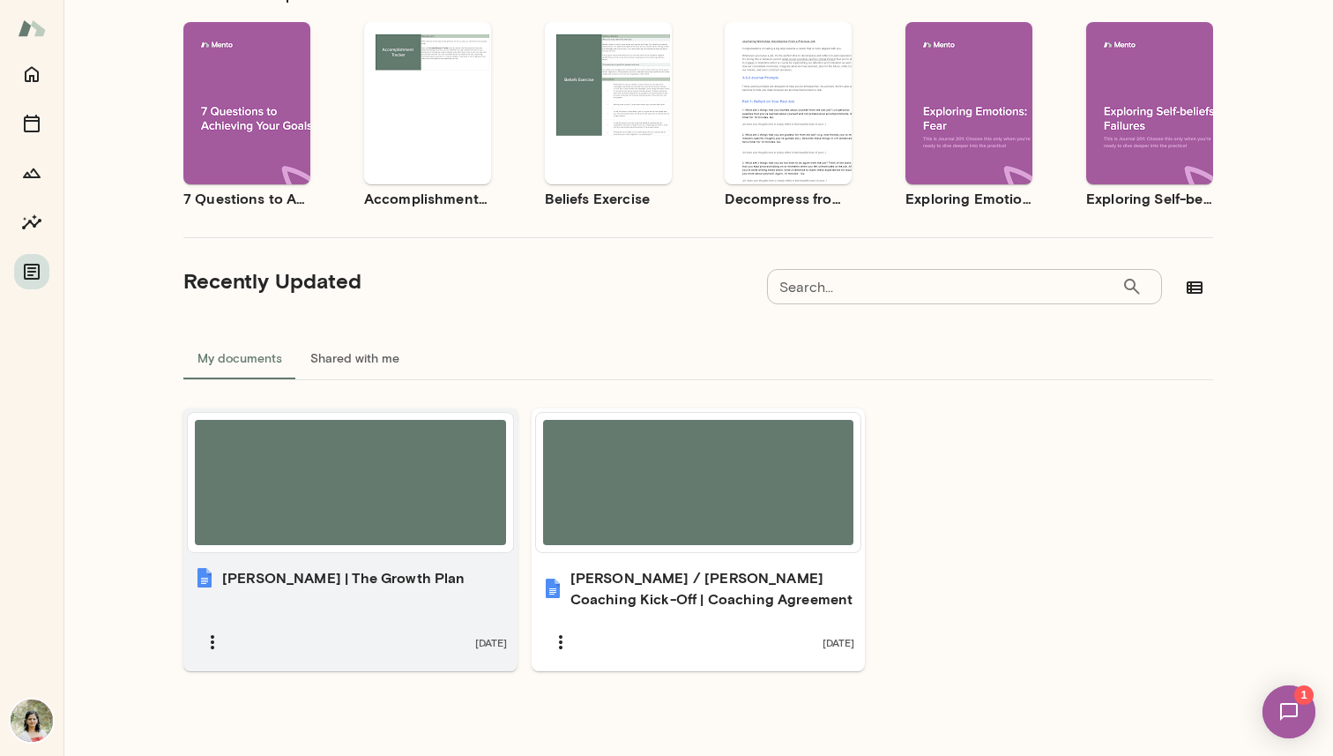 The width and height of the screenshot is (1333, 756). I want to click on button: Home, so click(32, 74).